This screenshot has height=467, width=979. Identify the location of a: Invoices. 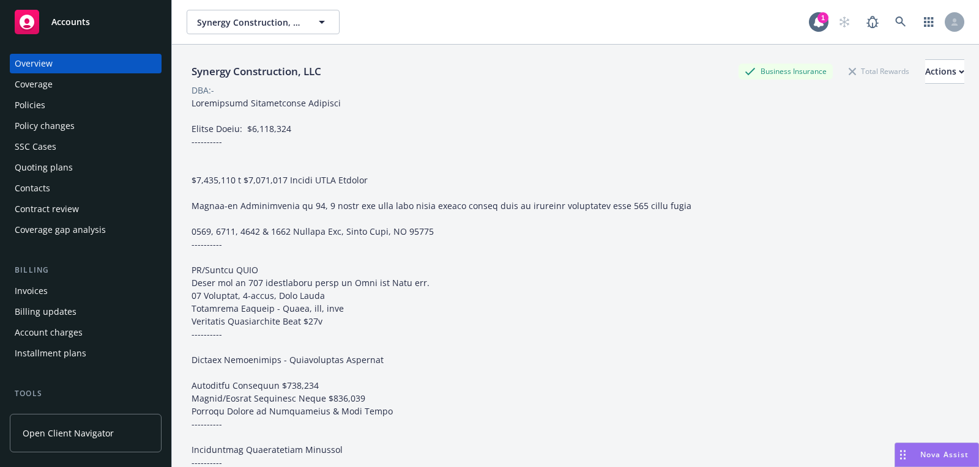
(86, 291).